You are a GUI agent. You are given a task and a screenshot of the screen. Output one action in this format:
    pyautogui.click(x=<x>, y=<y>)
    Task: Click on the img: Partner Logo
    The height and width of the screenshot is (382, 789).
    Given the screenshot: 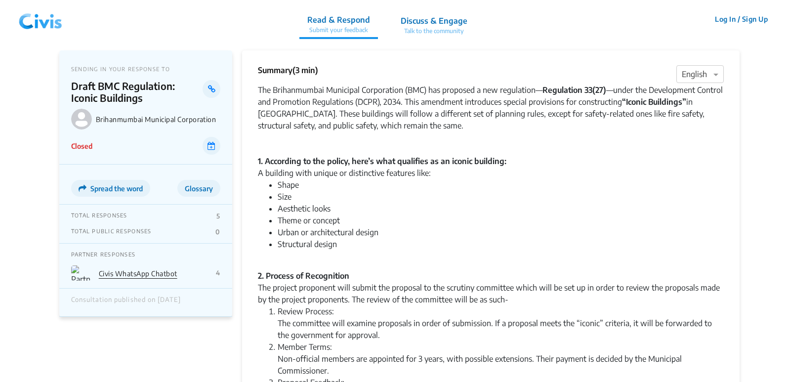 What is the action you would take?
    pyautogui.click(x=81, y=273)
    